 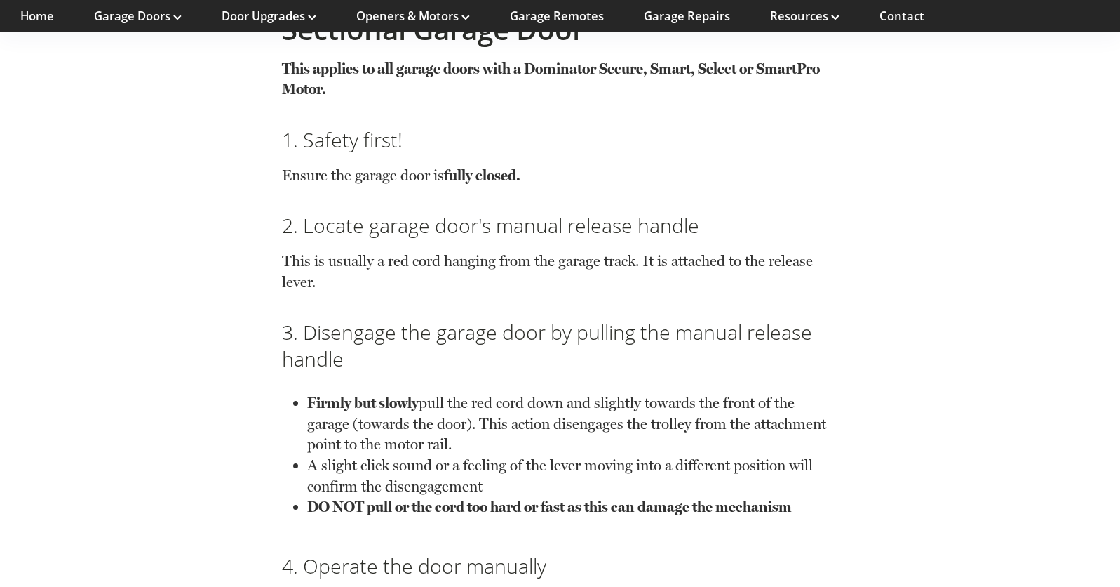 What do you see at coordinates (560, 140) in the screenshot?
I see `h3: 1. Safety first!` at bounding box center [560, 140].